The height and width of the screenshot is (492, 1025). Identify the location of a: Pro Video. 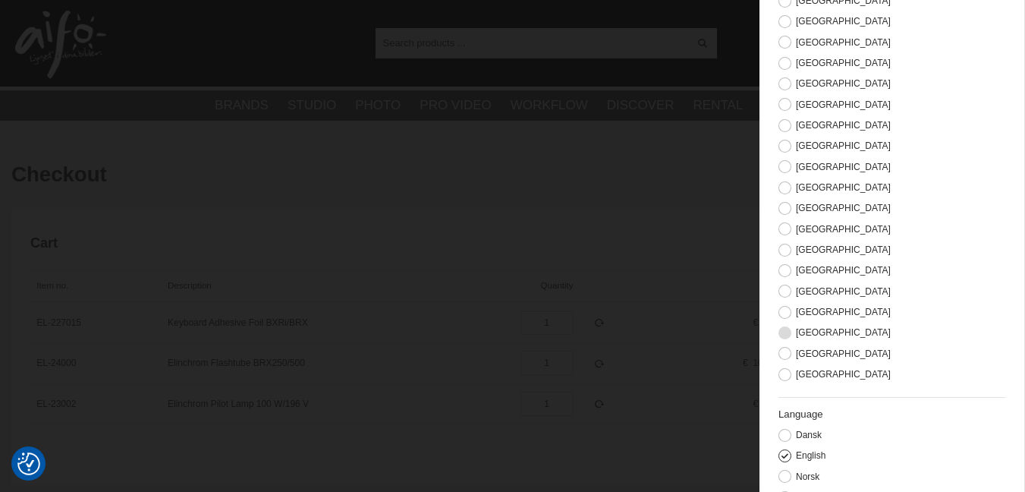
(455, 105).